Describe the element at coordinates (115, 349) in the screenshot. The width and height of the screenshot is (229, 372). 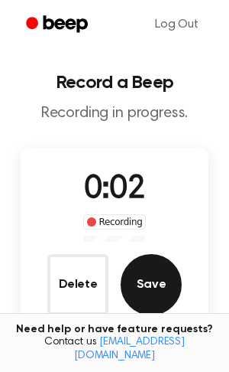
I see `span: Contact us` at that location.